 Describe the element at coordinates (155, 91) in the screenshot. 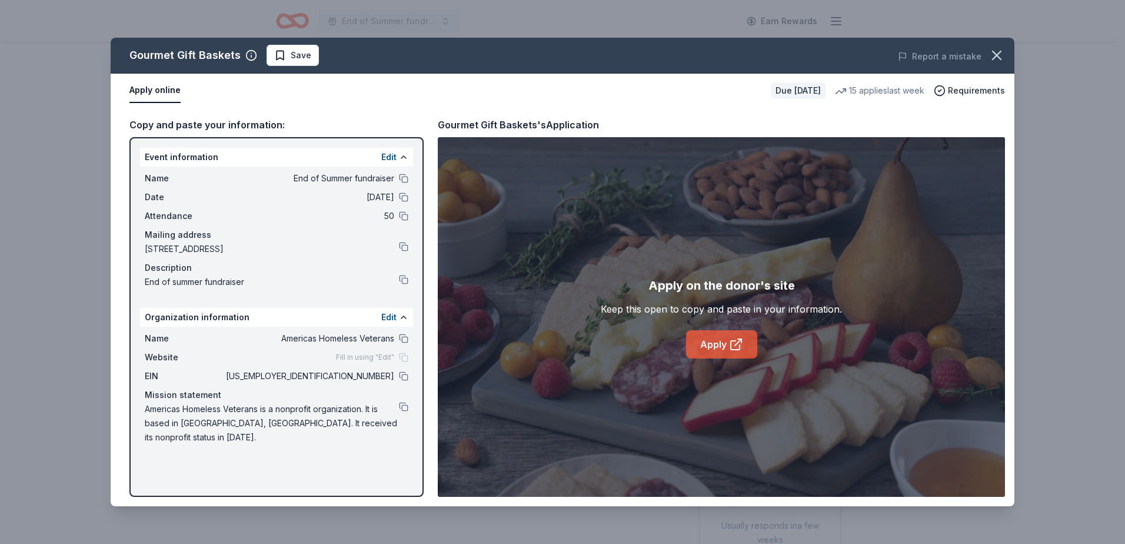

I see `button: Apply online` at that location.